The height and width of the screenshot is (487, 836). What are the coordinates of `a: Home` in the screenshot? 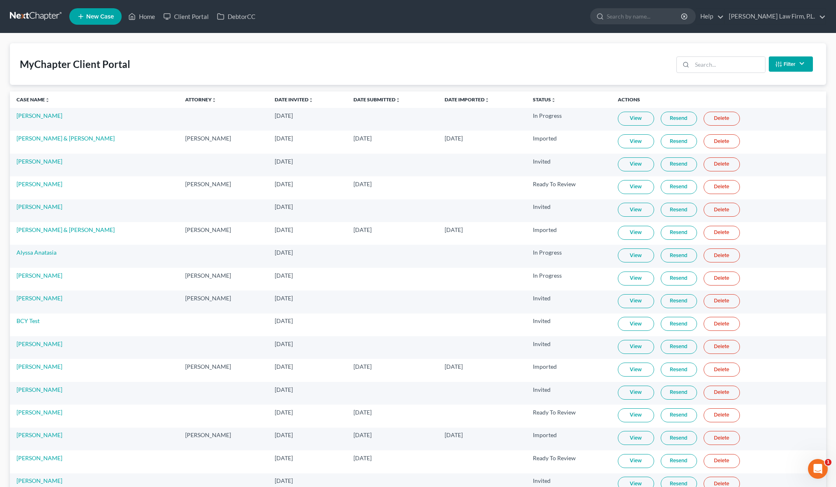 It's located at (141, 16).